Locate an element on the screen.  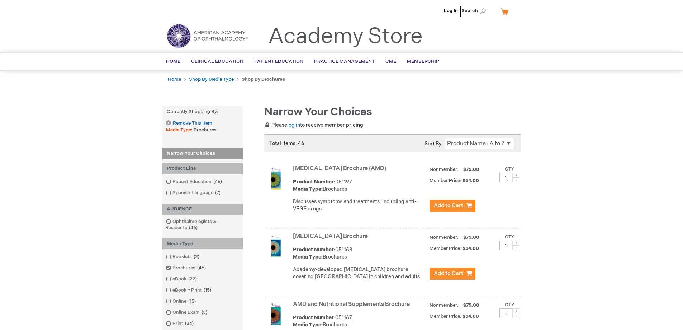
a: Print34 is located at coordinates (180, 323).